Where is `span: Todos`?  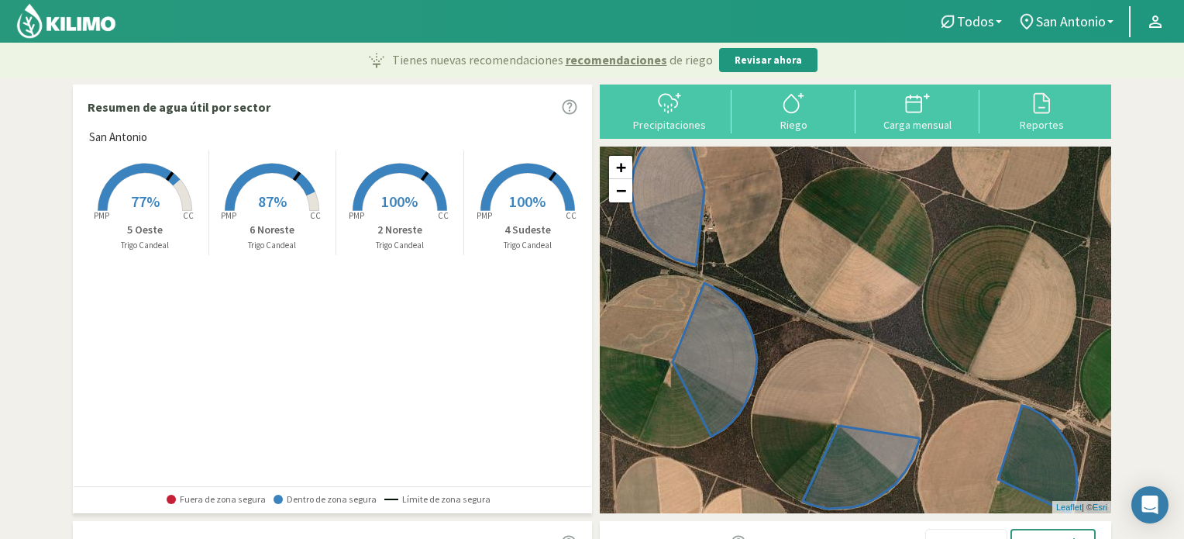 span: Todos is located at coordinates (976, 21).